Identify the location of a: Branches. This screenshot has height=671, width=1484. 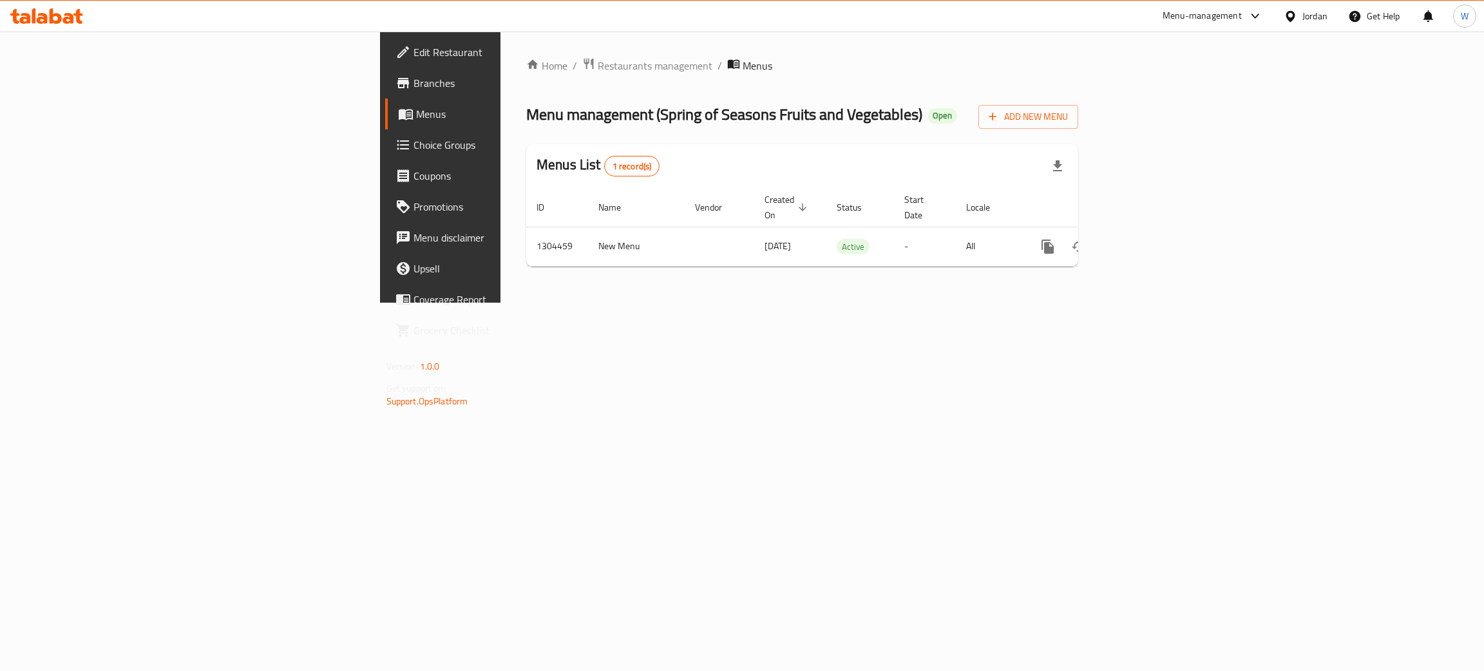
(506, 83).